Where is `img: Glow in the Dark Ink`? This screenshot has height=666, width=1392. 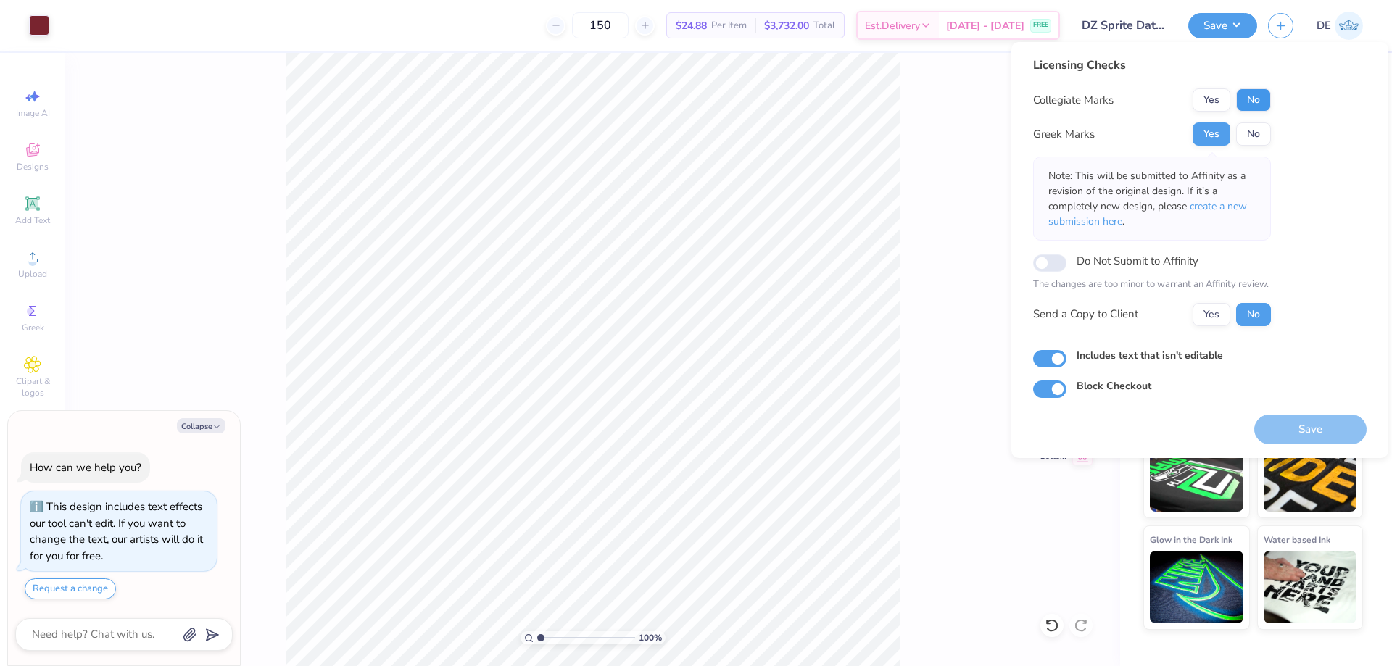 img: Glow in the Dark Ink is located at coordinates (1196, 587).